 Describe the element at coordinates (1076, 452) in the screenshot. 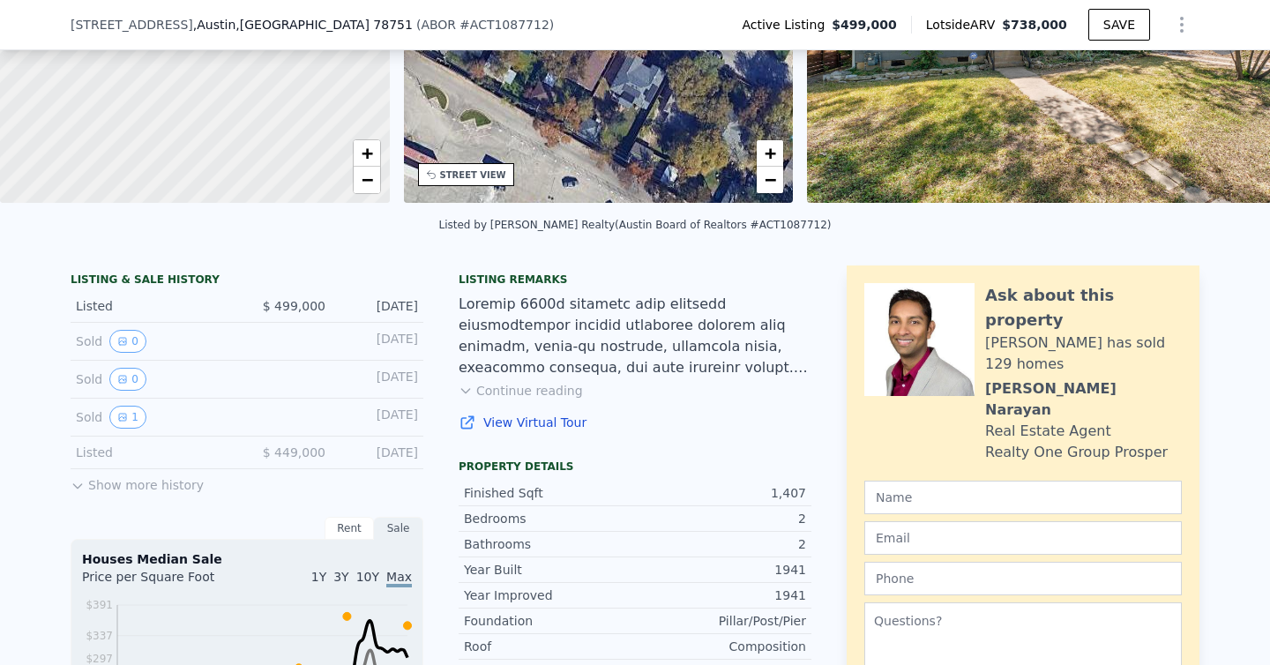

I see `div: Realty One Group Prosper` at that location.